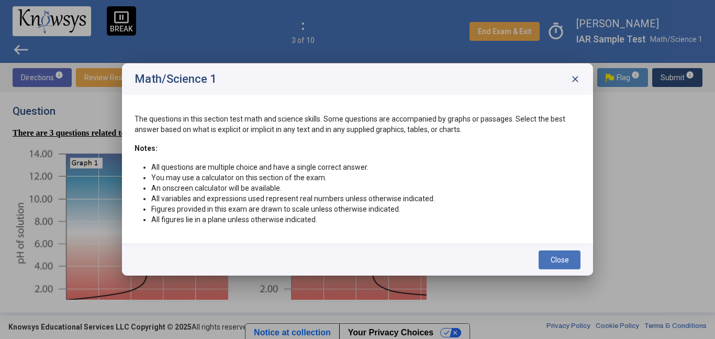  I want to click on li: All questions are multiple choice and have a single correct answer., so click(366, 167).